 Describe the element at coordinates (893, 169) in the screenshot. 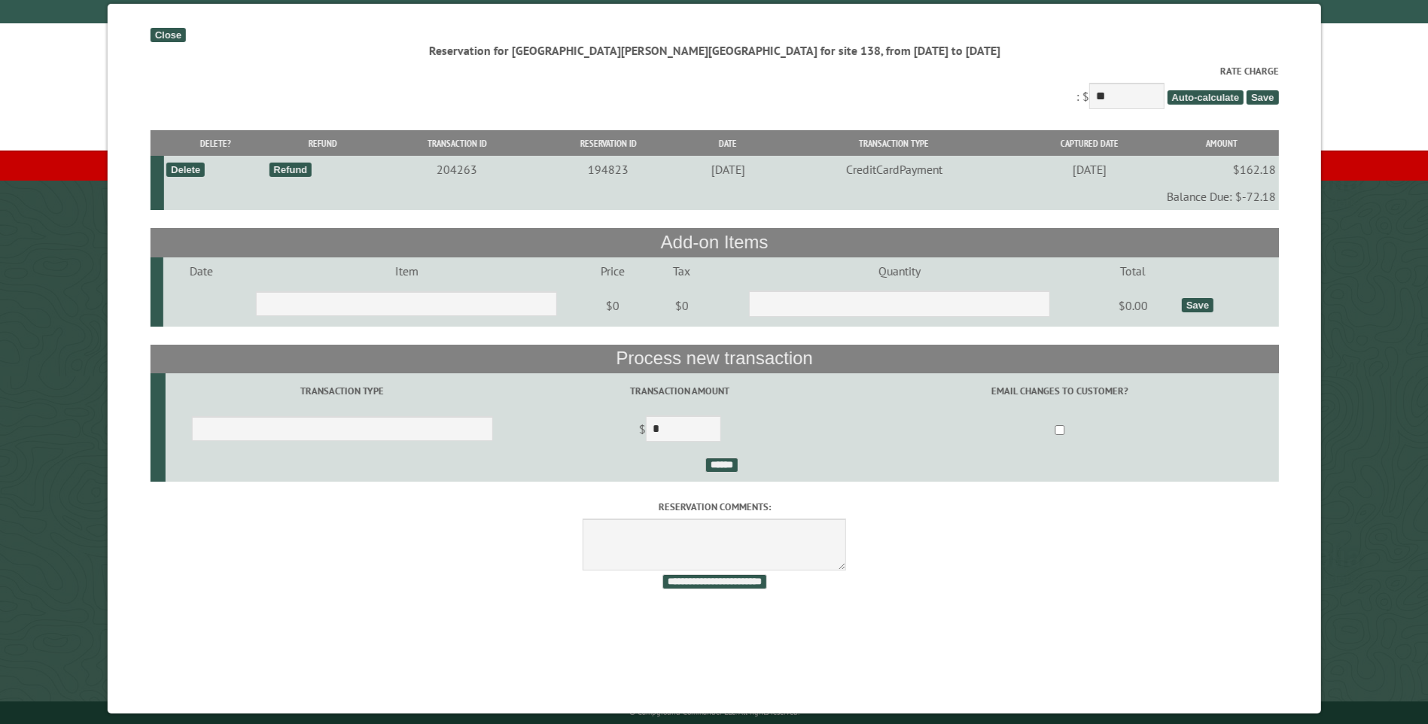

I see `td: CreditCardPayment` at that location.